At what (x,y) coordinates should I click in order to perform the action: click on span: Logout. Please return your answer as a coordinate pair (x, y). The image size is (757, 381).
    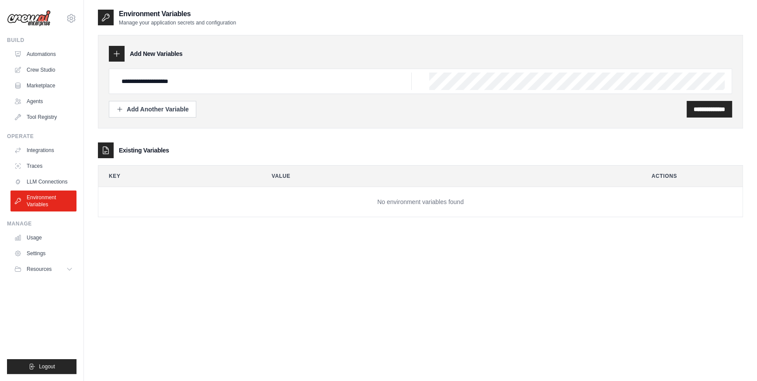
    Looking at the image, I should click on (47, 367).